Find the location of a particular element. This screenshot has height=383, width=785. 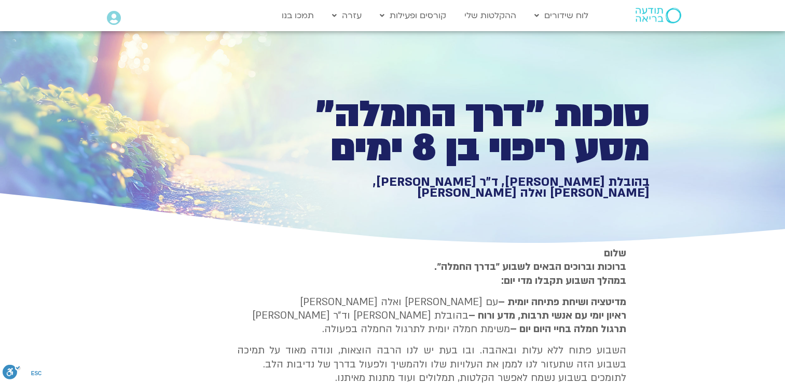

a: ההקלטות שלי is located at coordinates (490, 16).